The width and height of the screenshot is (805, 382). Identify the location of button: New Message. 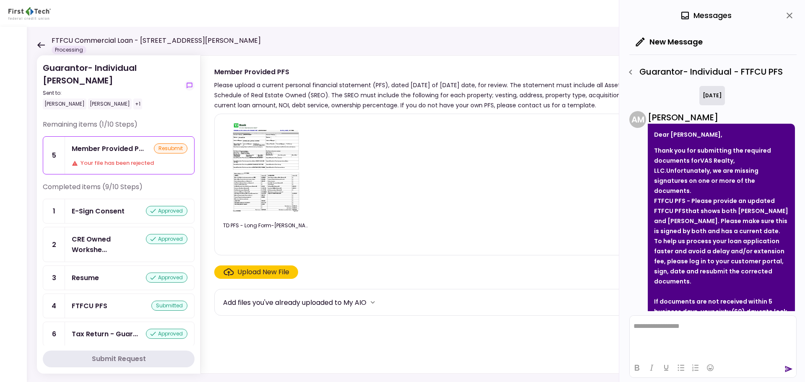
(669, 42).